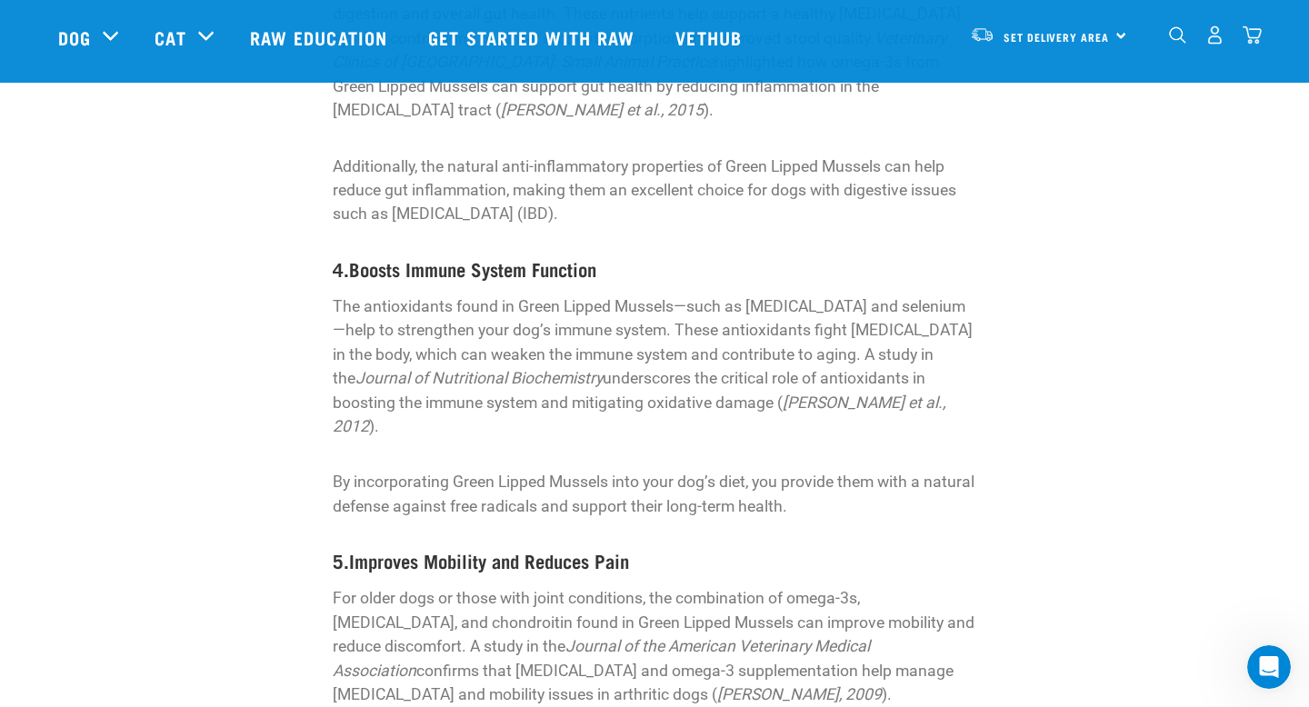  I want to click on strong: Boosts Immune System Function, so click(473, 268).